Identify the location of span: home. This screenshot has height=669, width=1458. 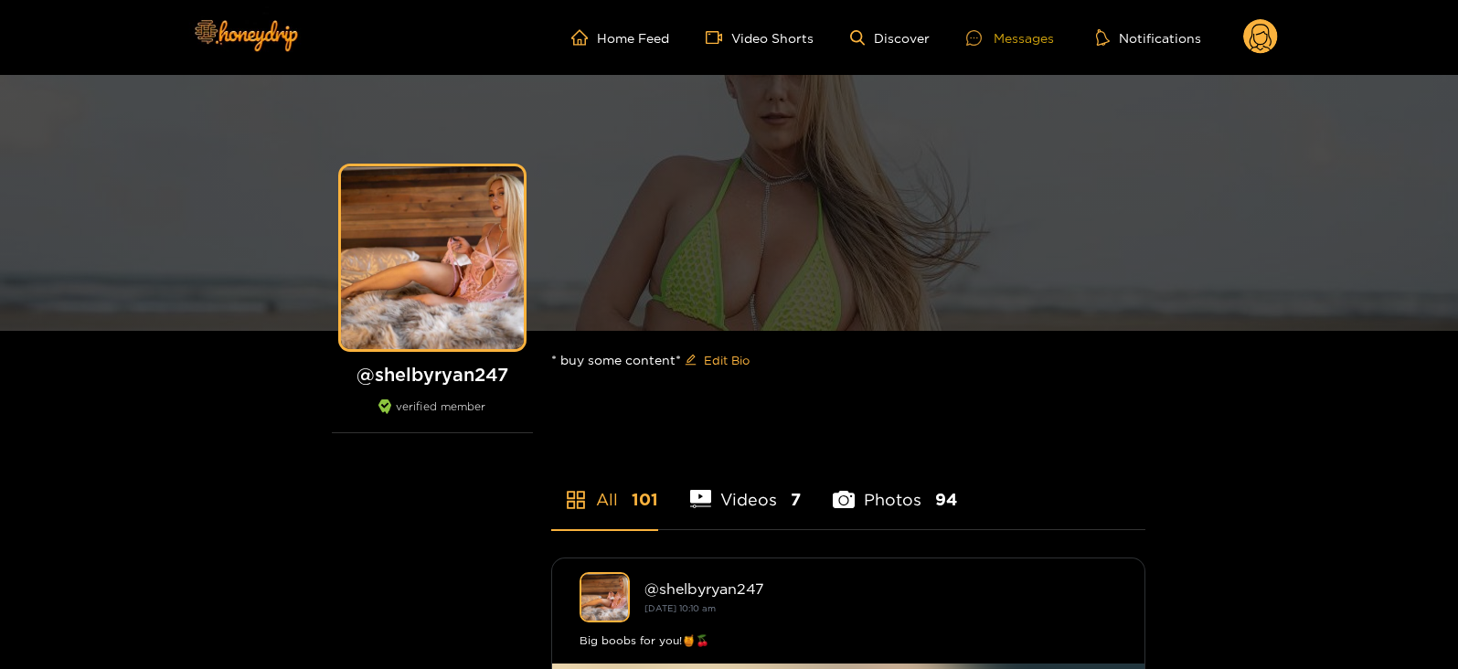
(584, 37).